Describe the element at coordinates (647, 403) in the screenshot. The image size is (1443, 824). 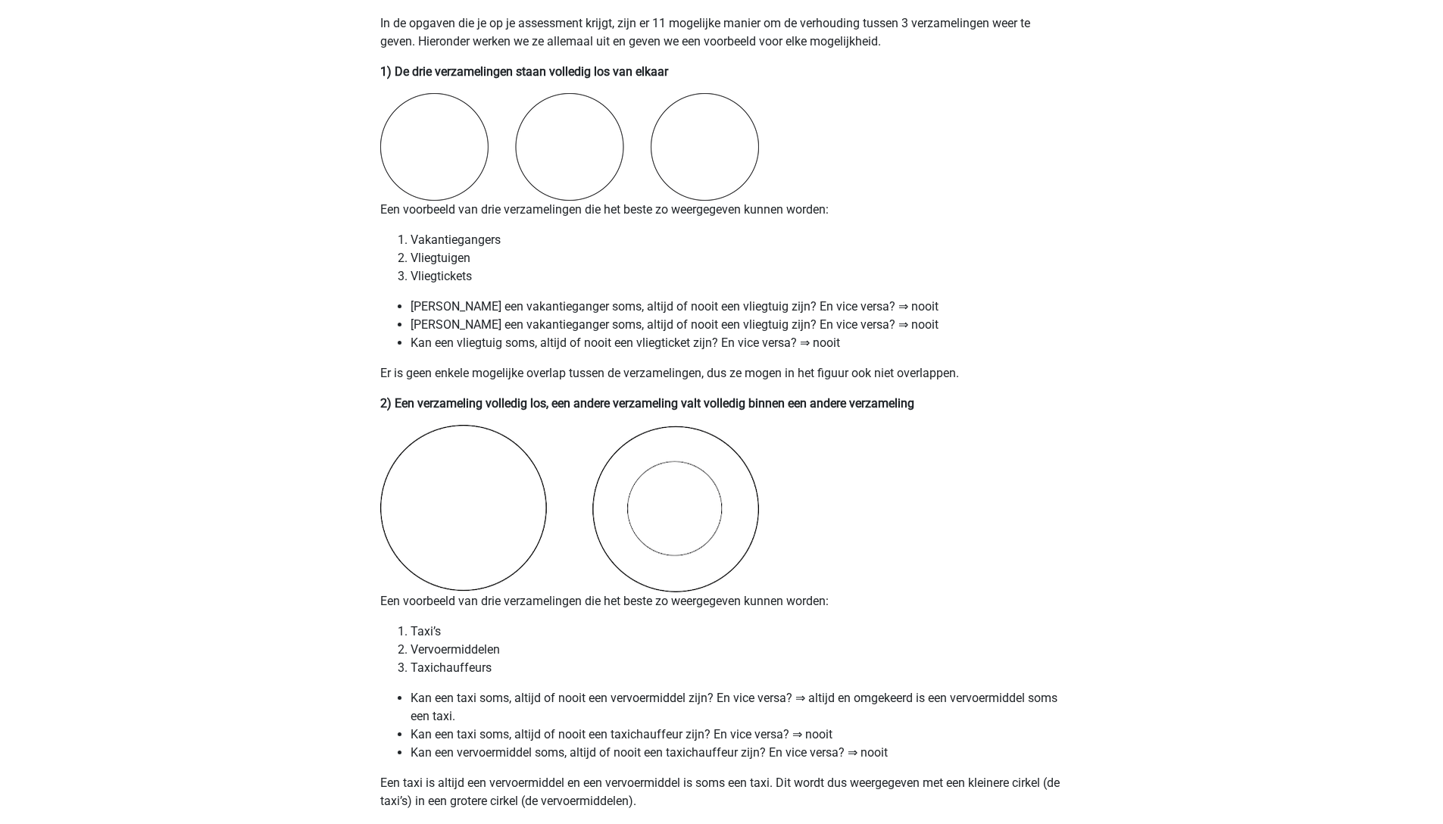
I see `b: 2) Een verzameling volledig los, een andere verzameling valt volledig binnen een andere verzameling` at that location.